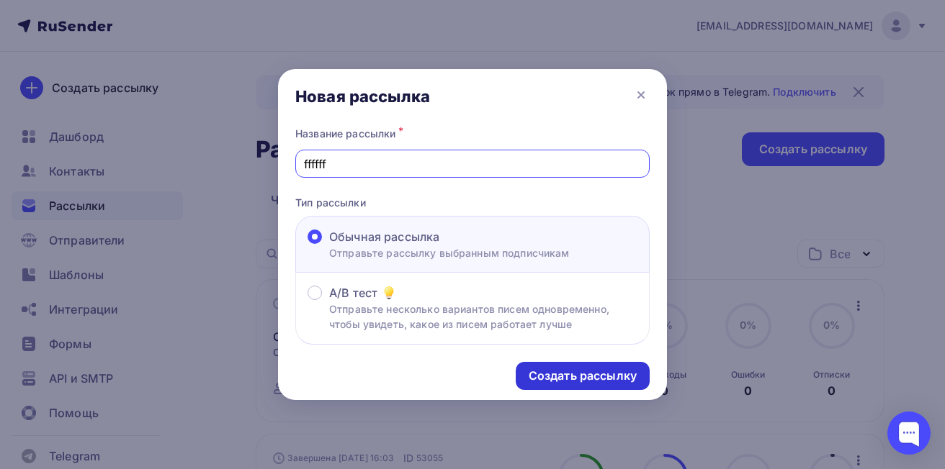 This screenshot has width=945, height=469. I want to click on div: Новая рассылка, so click(362, 96).